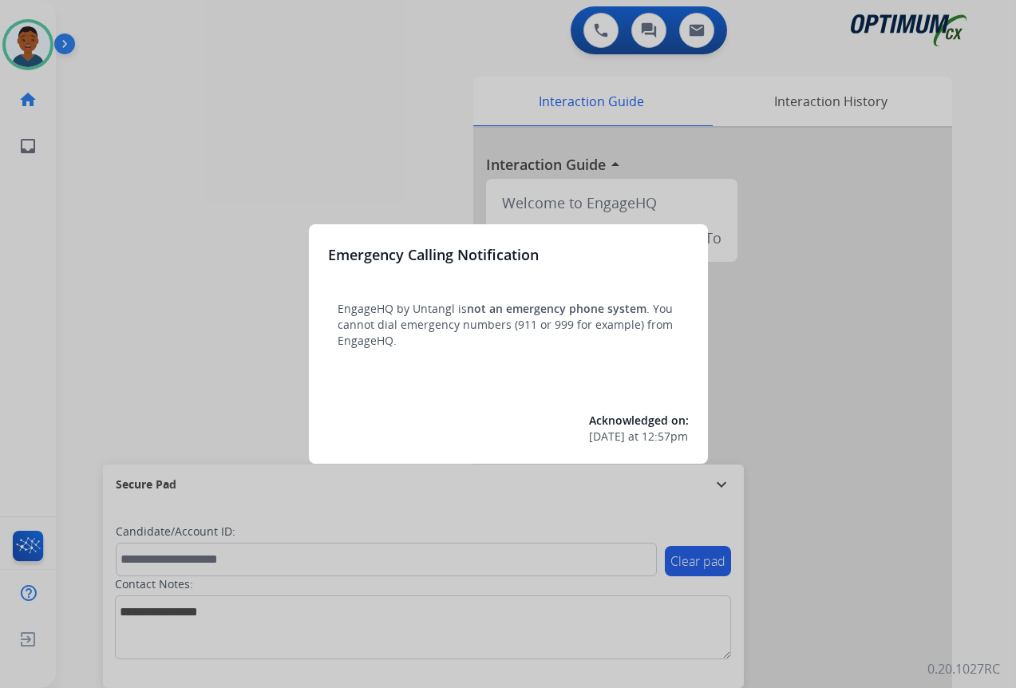 The image size is (1016, 688). Describe the element at coordinates (665, 436) in the screenshot. I see `span: 12:57pm` at that location.